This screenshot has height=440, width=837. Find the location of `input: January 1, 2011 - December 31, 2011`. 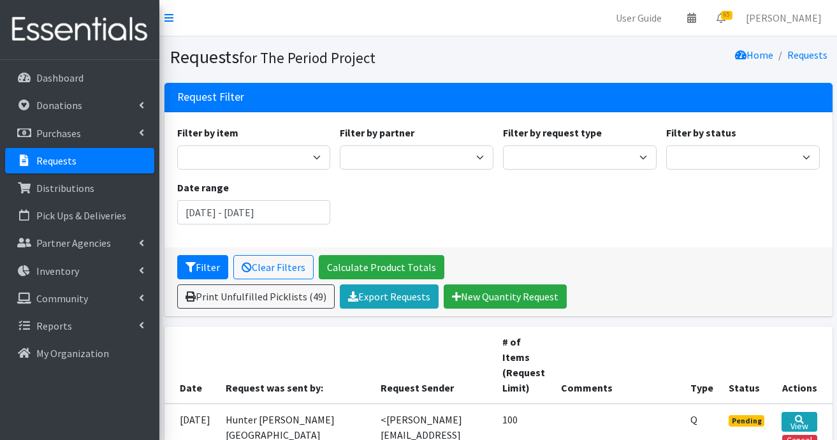

input: January 1, 2011 - December 31, 2011 is located at coordinates (254, 212).